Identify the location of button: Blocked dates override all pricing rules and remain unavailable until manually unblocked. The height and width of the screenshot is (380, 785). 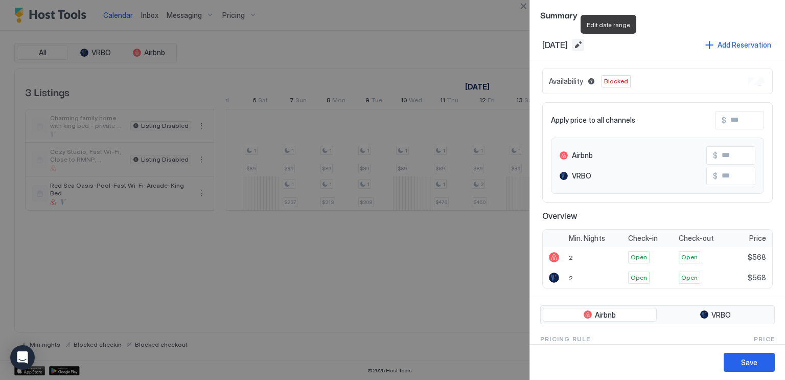
(591, 81).